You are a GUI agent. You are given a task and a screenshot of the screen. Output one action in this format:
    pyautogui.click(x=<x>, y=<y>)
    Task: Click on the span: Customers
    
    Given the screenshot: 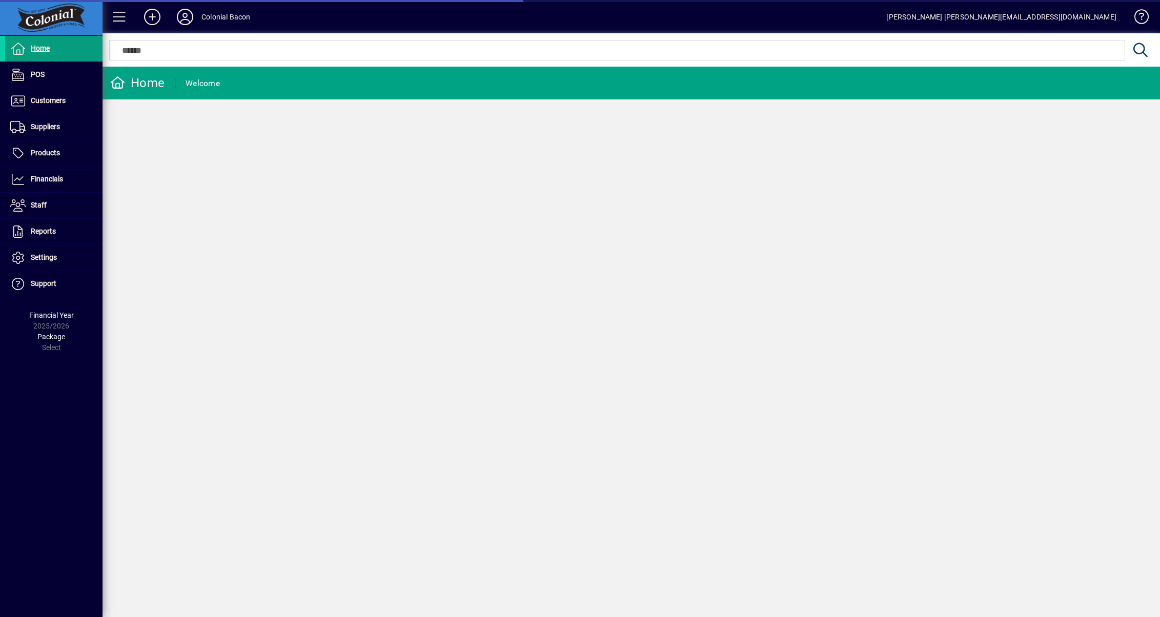 What is the action you would take?
    pyautogui.click(x=48, y=100)
    